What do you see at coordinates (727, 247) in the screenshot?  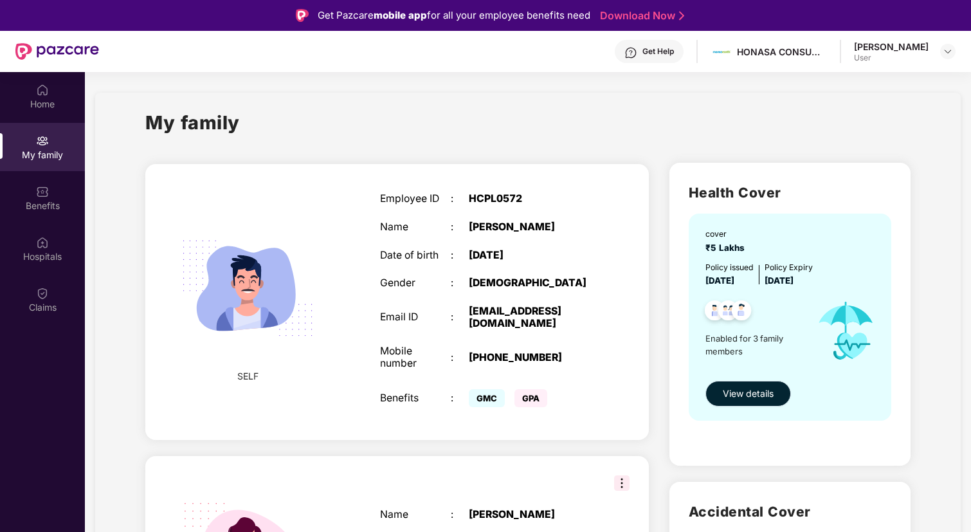 I see `span: ₹5 Lakhs` at bounding box center [727, 247].